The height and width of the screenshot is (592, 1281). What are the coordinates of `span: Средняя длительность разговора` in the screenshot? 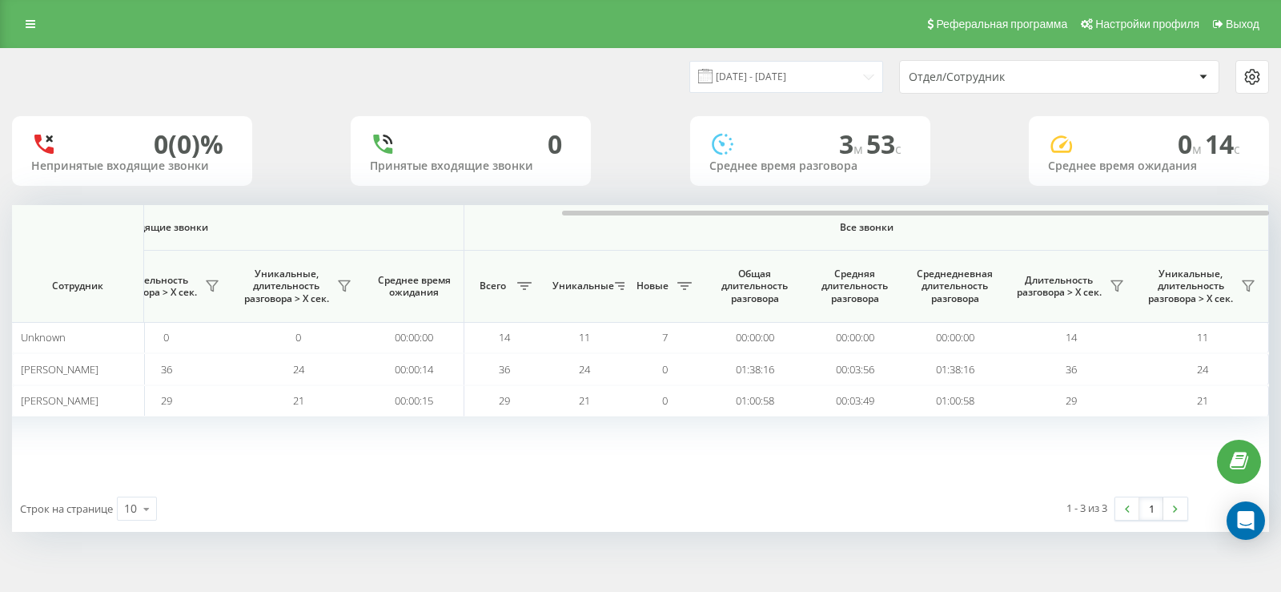 It's located at (854, 286).